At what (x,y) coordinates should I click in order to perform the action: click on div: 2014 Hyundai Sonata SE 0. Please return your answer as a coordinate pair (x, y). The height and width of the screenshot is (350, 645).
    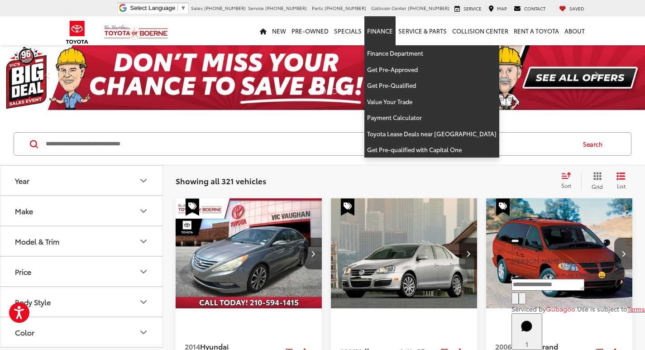
    Looking at the image, I should click on (249, 253).